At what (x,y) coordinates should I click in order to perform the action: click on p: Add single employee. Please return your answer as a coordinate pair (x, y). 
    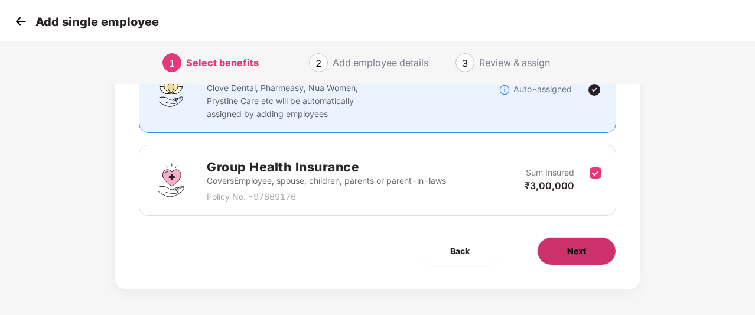
    Looking at the image, I should click on (97, 22).